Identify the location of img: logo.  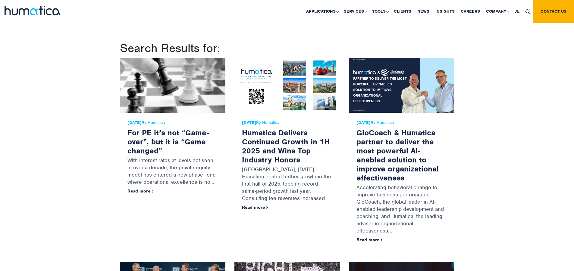
(32, 11).